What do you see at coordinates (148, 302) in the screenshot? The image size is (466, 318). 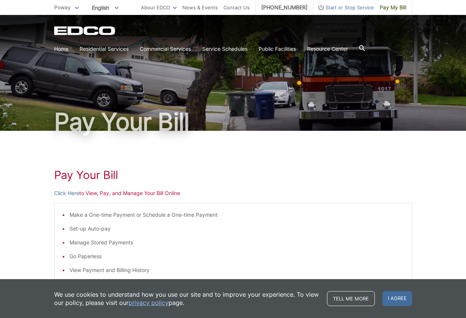 I see `a: privacy policy` at bounding box center [148, 302].